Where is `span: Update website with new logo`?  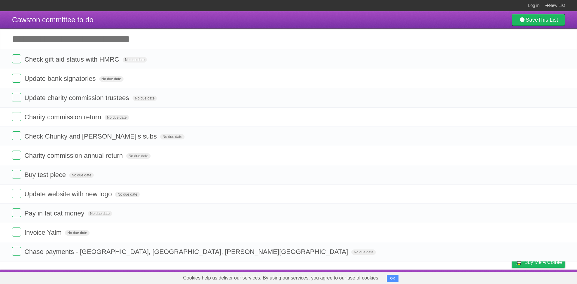
span: Update website with new logo is located at coordinates (69, 194).